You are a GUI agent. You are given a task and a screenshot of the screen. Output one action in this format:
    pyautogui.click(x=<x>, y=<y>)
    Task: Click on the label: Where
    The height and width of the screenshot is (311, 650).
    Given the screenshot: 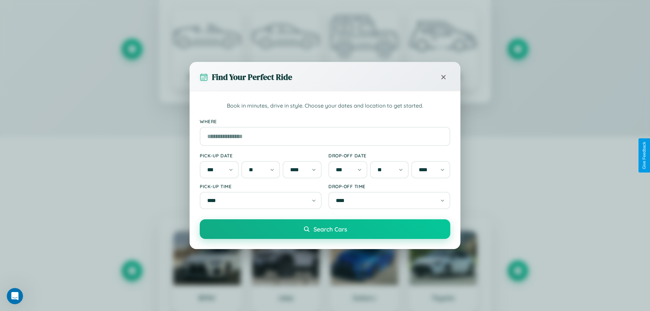 What is the action you would take?
    pyautogui.click(x=325, y=121)
    